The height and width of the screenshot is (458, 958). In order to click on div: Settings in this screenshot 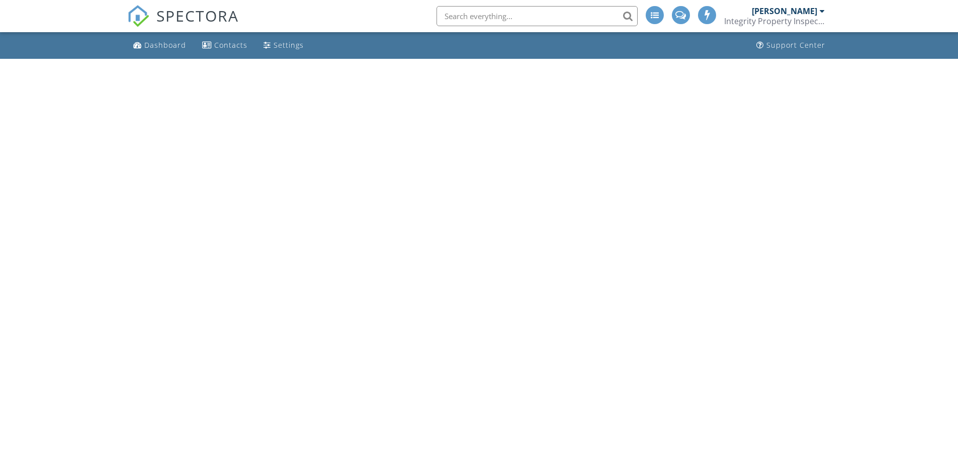, I will do `click(289, 45)`.